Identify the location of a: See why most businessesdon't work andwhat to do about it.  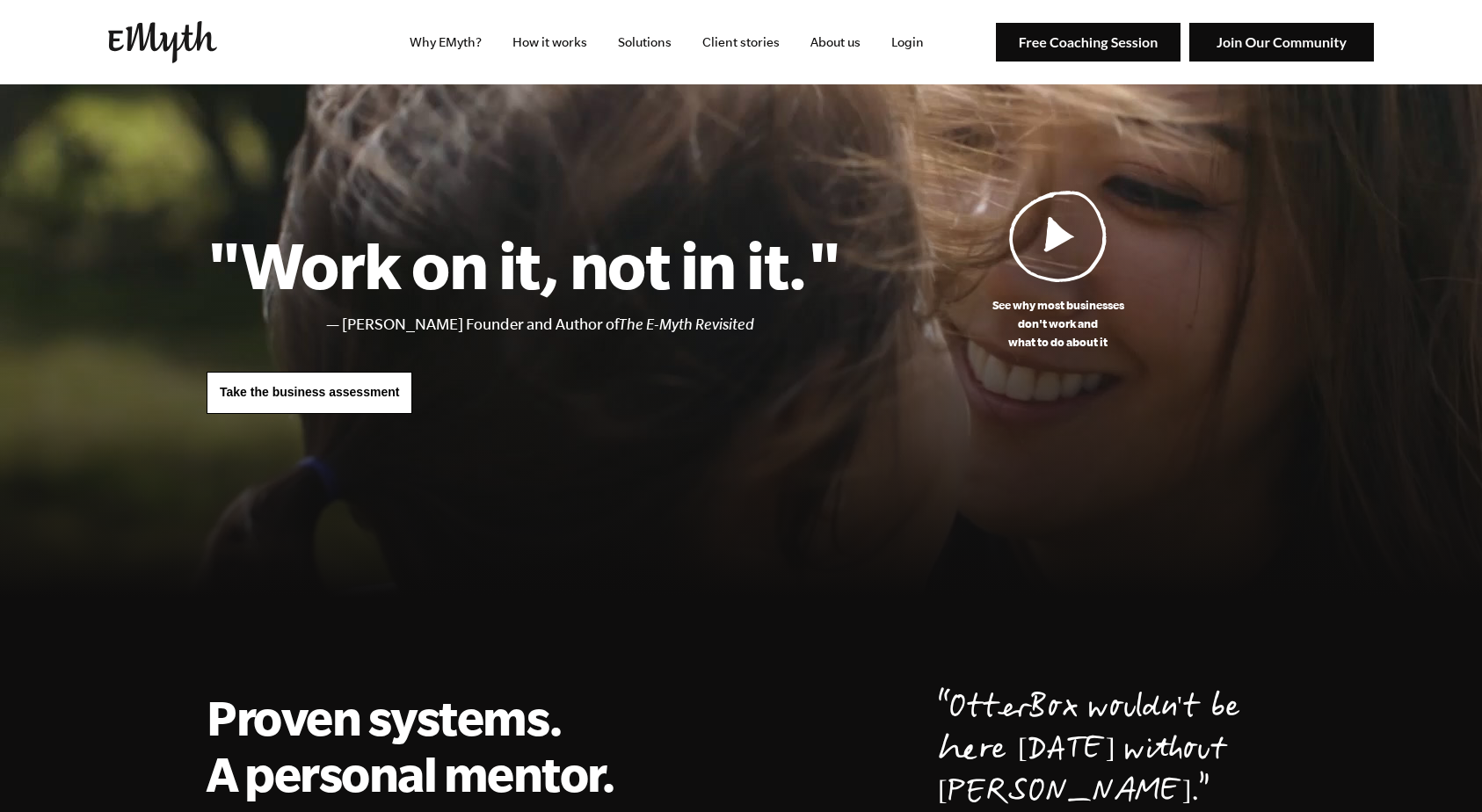
(1058, 271).